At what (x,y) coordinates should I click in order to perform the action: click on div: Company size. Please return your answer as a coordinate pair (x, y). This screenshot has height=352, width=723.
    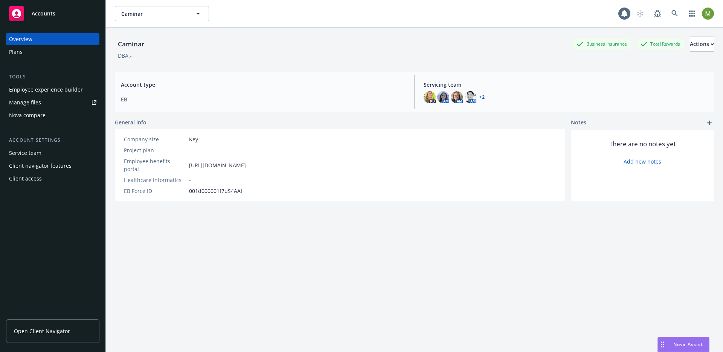
    Looking at the image, I should click on (155, 139).